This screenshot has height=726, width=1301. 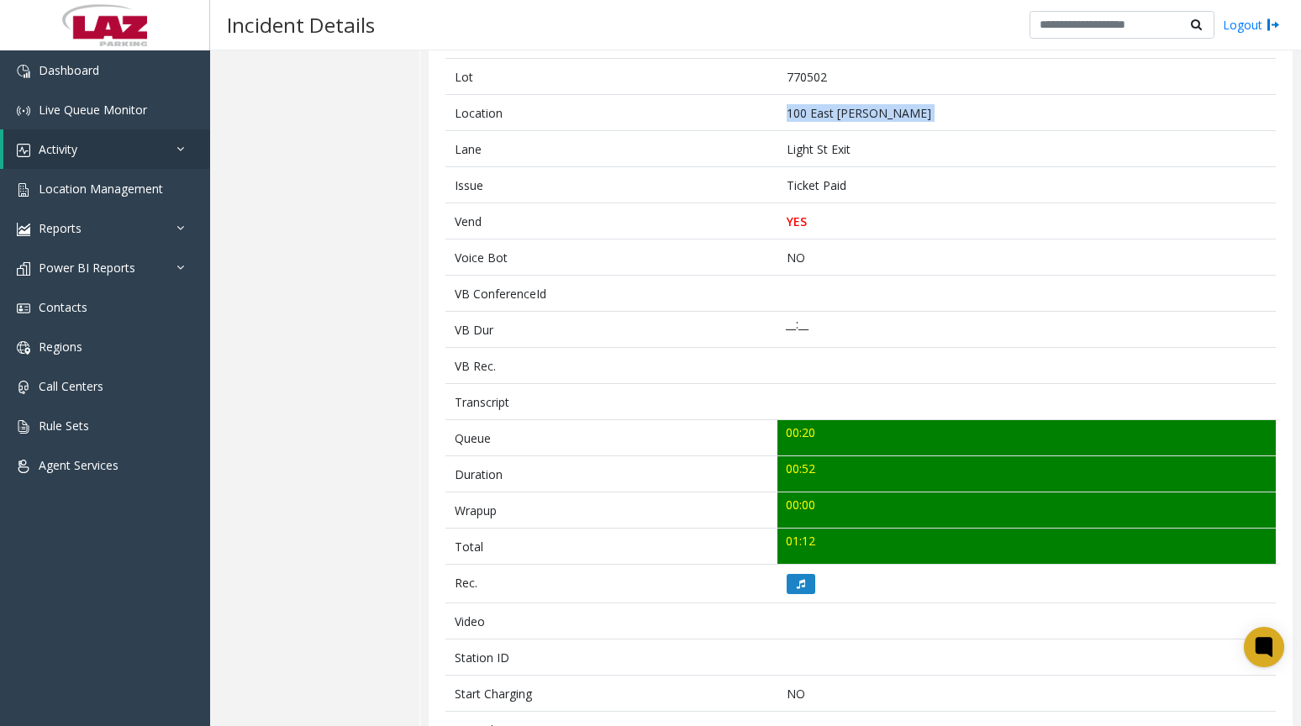 I want to click on td: 00:52, so click(x=1026, y=474).